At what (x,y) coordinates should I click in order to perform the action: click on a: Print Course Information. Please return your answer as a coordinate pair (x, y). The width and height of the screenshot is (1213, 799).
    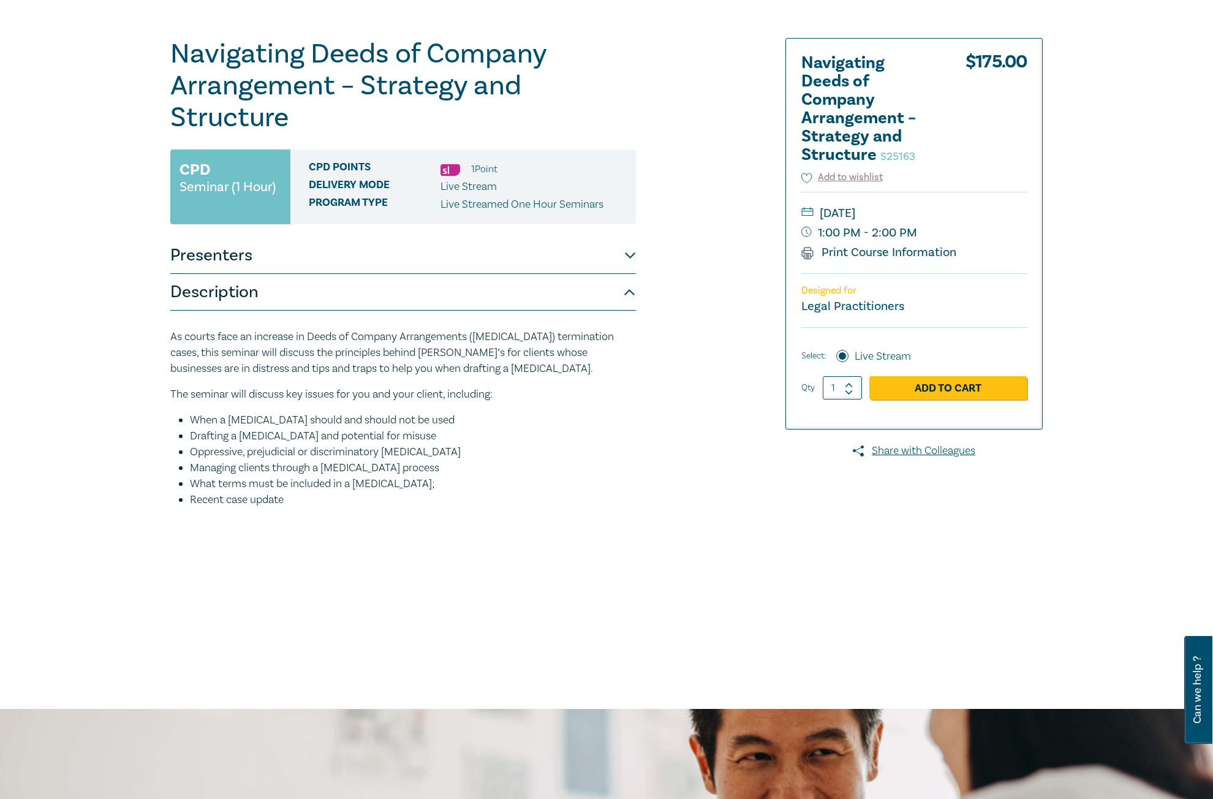
    Looking at the image, I should click on (878, 252).